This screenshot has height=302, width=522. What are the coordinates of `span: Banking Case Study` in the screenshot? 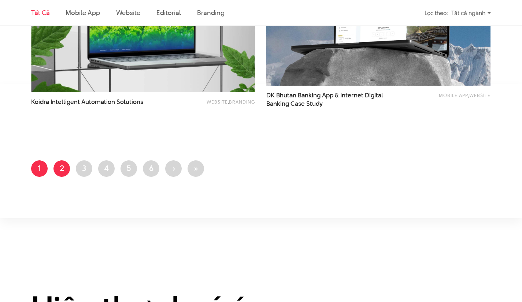 It's located at (295, 104).